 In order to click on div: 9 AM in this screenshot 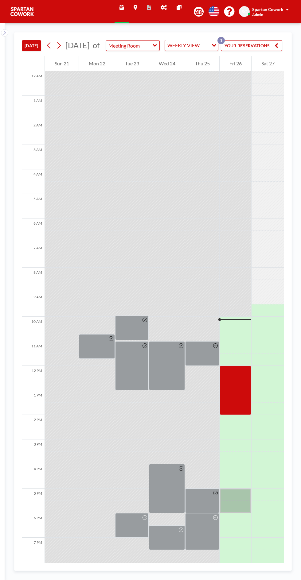, I will do `click(33, 305)`.